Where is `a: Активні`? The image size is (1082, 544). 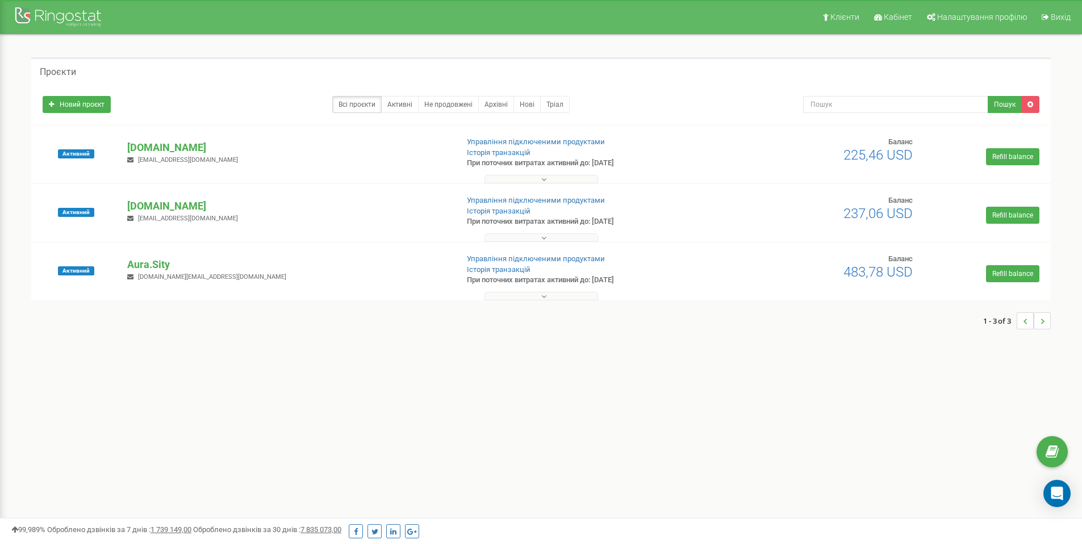 a: Активні is located at coordinates (400, 105).